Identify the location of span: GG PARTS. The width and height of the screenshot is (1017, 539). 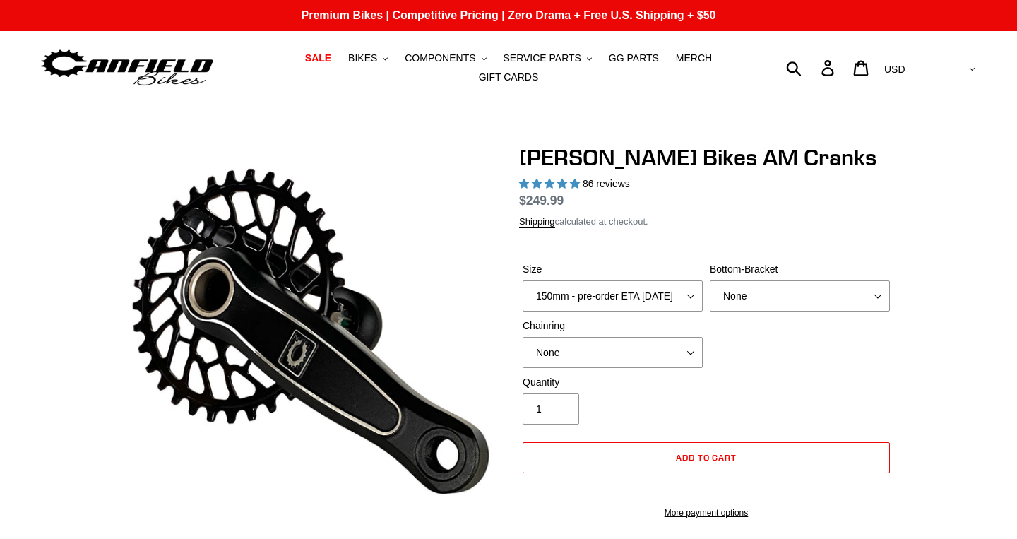
(633, 58).